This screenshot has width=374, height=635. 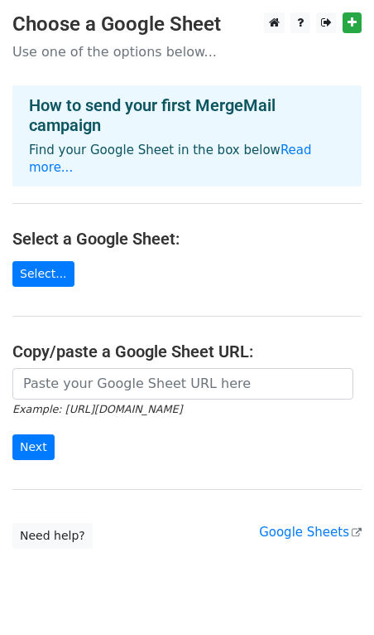 I want to click on h4: How to send your first MergeMail campaign, so click(x=187, y=115).